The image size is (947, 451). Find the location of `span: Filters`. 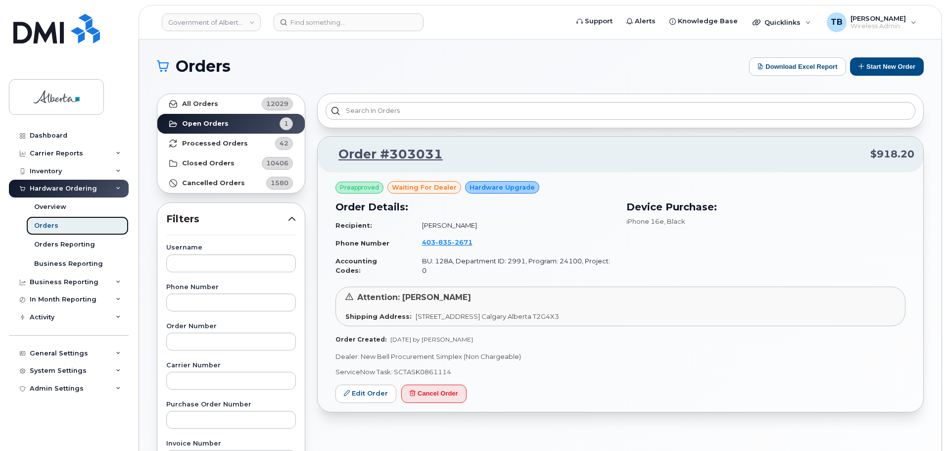

span: Filters is located at coordinates (227, 219).